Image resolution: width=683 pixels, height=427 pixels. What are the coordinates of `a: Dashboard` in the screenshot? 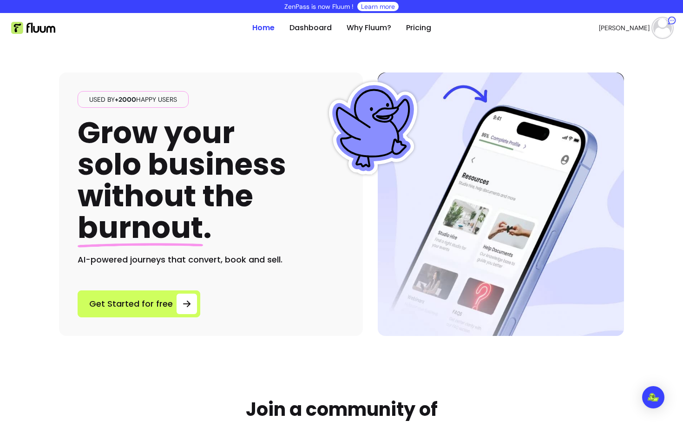 It's located at (310, 28).